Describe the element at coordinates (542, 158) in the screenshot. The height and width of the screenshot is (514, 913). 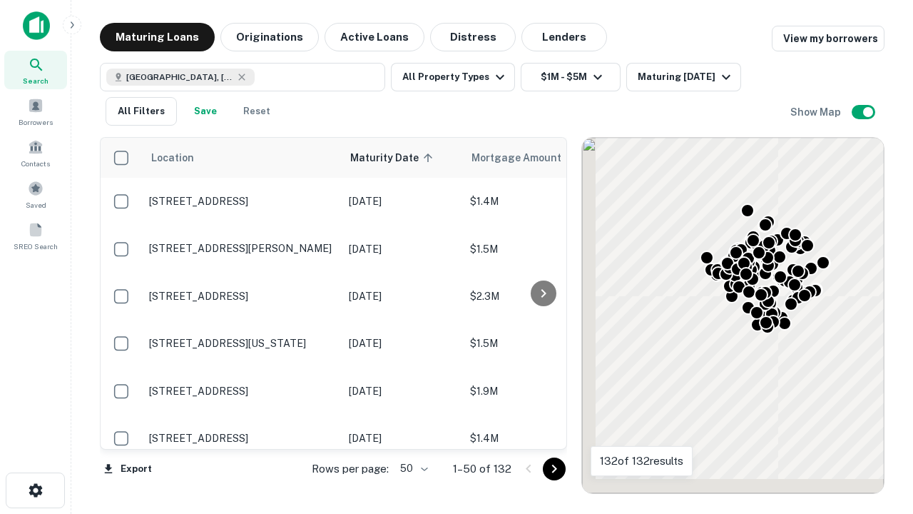
I see `th: Mortgage Amount` at that location.